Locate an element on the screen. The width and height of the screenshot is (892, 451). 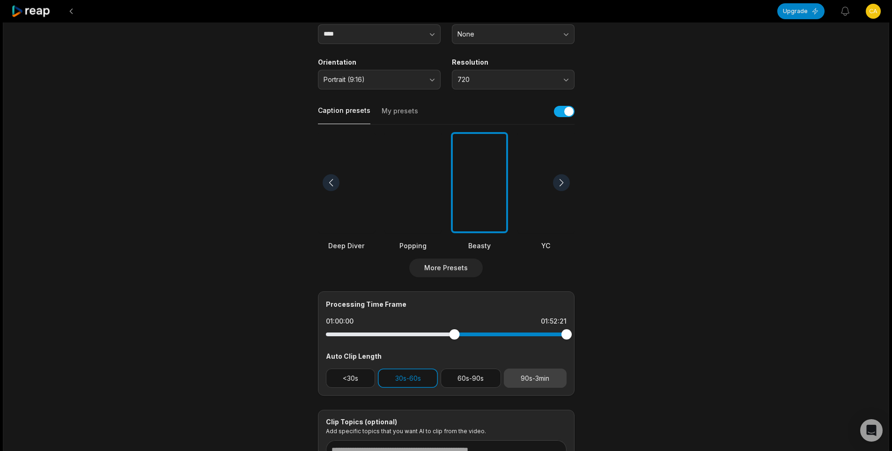
div: YC is located at coordinates (546, 245).